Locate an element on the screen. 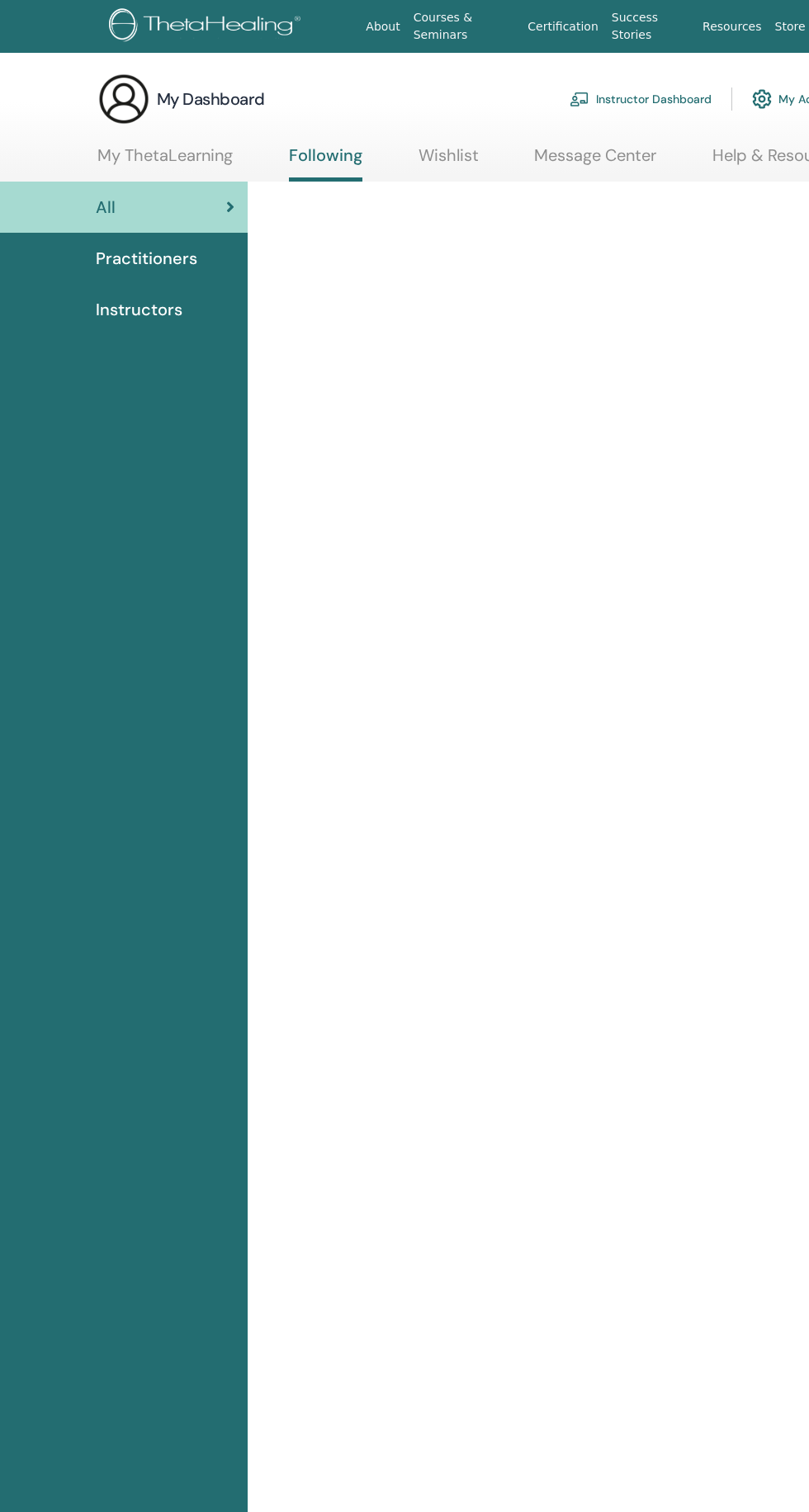 The height and width of the screenshot is (1512, 809). img: chalkboard-teacher.svg is located at coordinates (580, 99).